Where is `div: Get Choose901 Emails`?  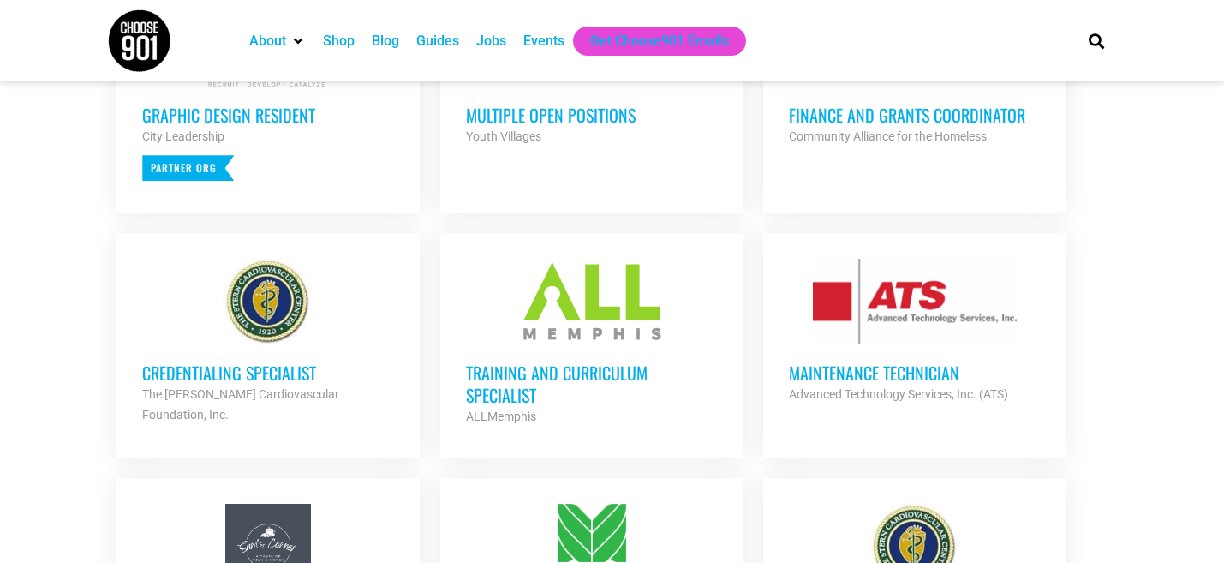 div: Get Choose901 Emails is located at coordinates (660, 41).